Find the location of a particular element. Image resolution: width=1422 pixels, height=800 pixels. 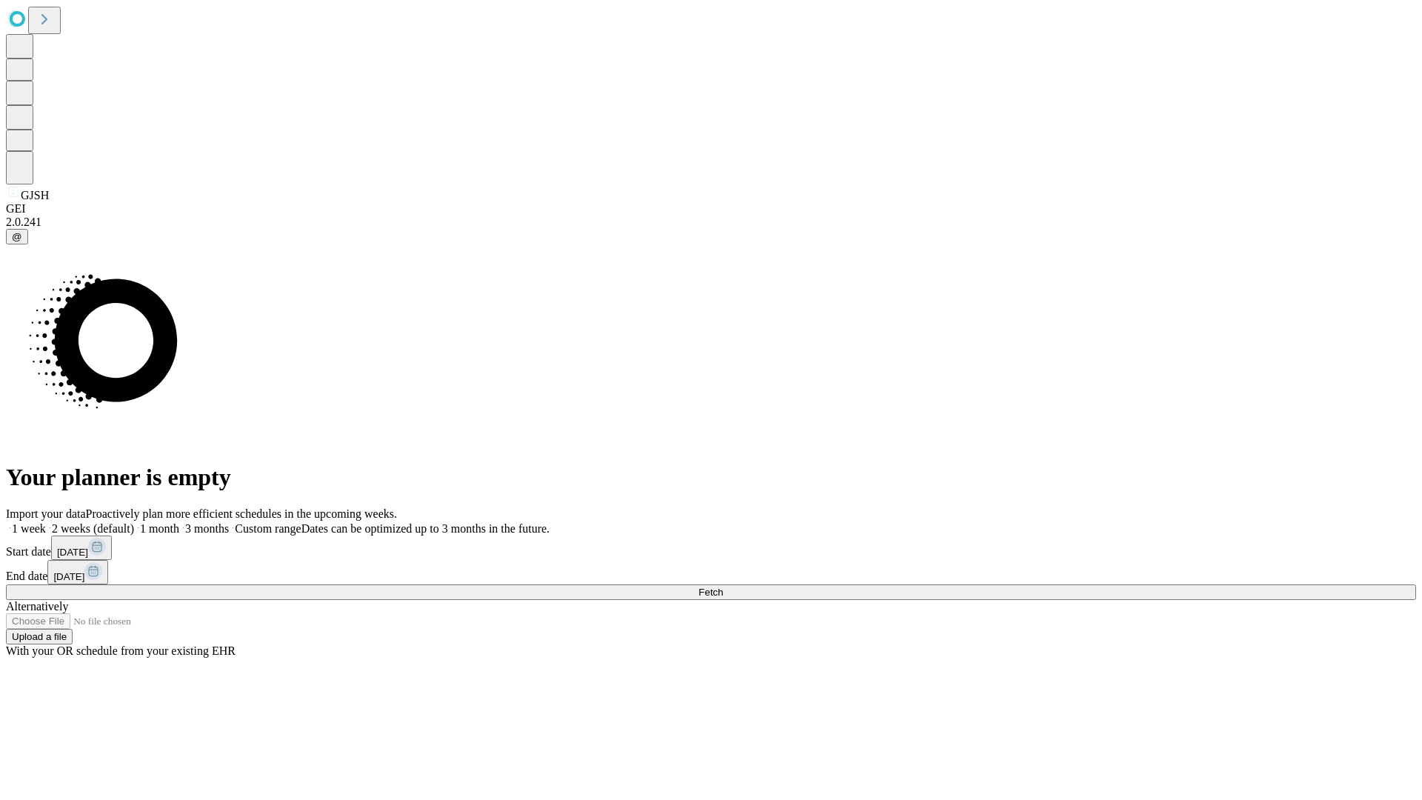

span: Fetch is located at coordinates (710, 592).